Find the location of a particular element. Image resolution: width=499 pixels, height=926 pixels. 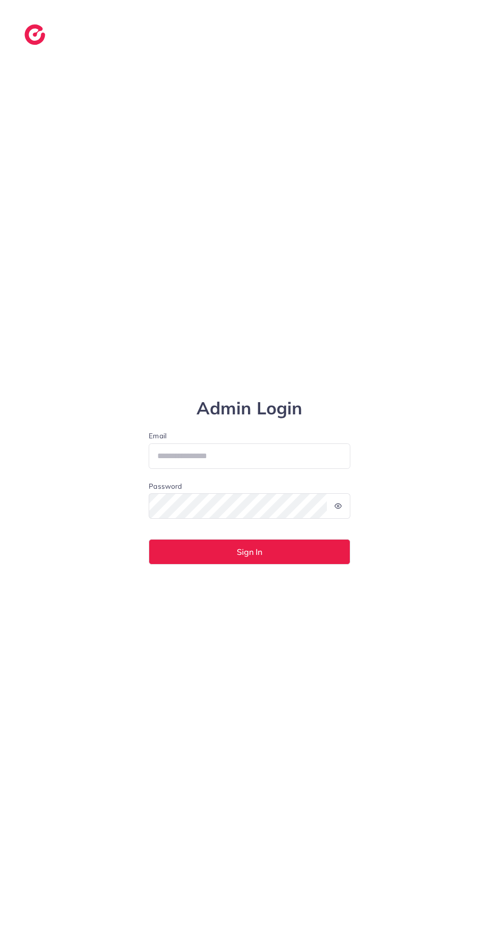

span: Sign In is located at coordinates (249, 552).